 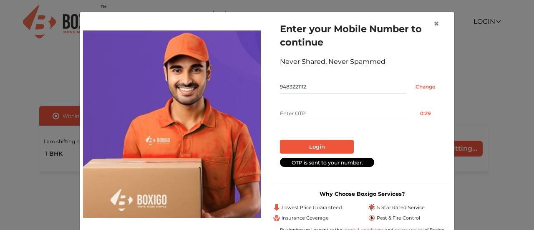 What do you see at coordinates (425, 87) in the screenshot?
I see `input: Change` at bounding box center [425, 87].